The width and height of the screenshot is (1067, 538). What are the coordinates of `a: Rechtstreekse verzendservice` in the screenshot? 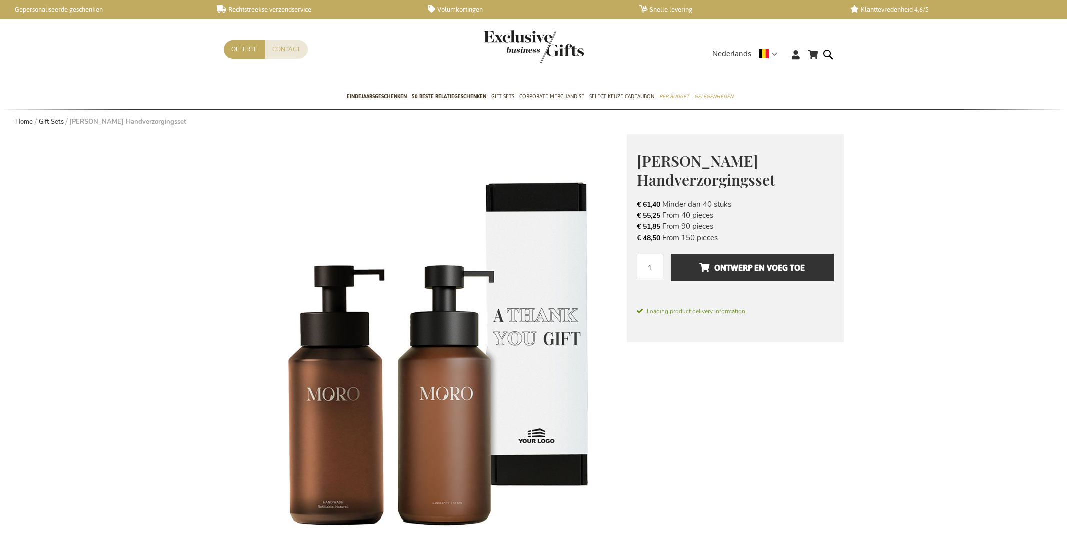 It's located at (314, 9).